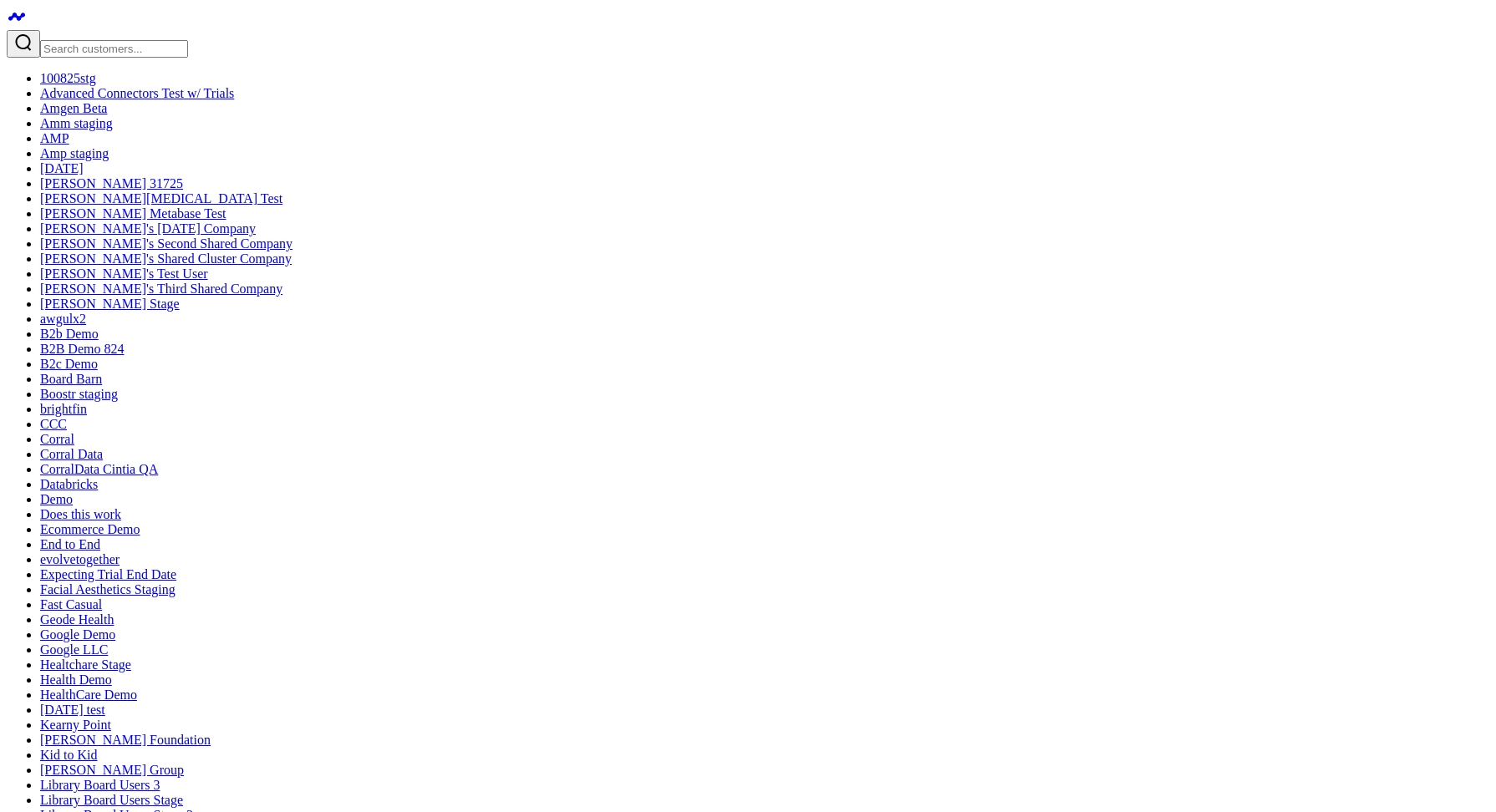 The height and width of the screenshot is (812, 1496). What do you see at coordinates (71, 604) in the screenshot?
I see `a: Fast Casual` at bounding box center [71, 604].